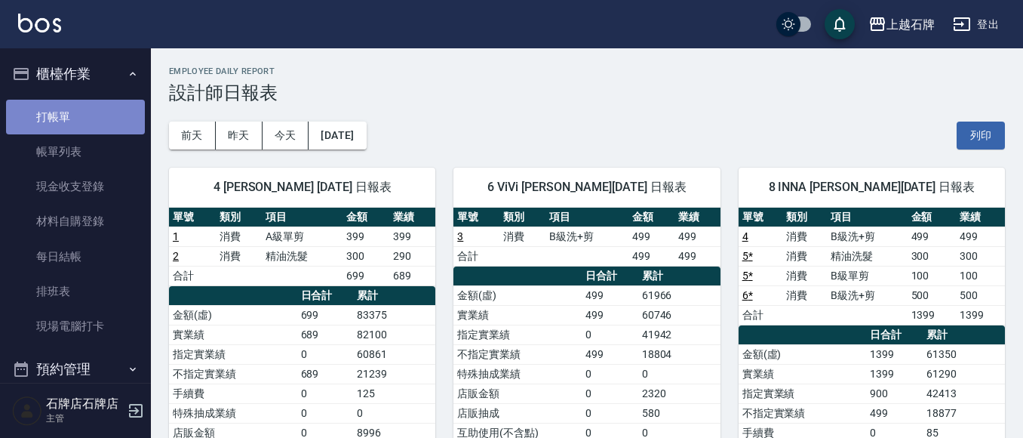 The width and height of the screenshot is (1023, 438). Describe the element at coordinates (286, 135) in the screenshot. I see `button: 今天` at that location.